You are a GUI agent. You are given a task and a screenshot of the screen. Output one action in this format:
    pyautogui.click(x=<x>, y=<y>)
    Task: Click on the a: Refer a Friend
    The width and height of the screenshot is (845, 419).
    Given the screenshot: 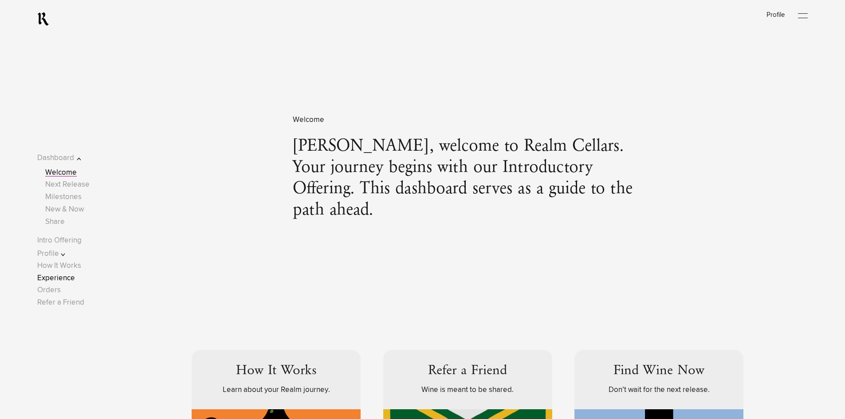 What is the action you would take?
    pyautogui.click(x=61, y=302)
    